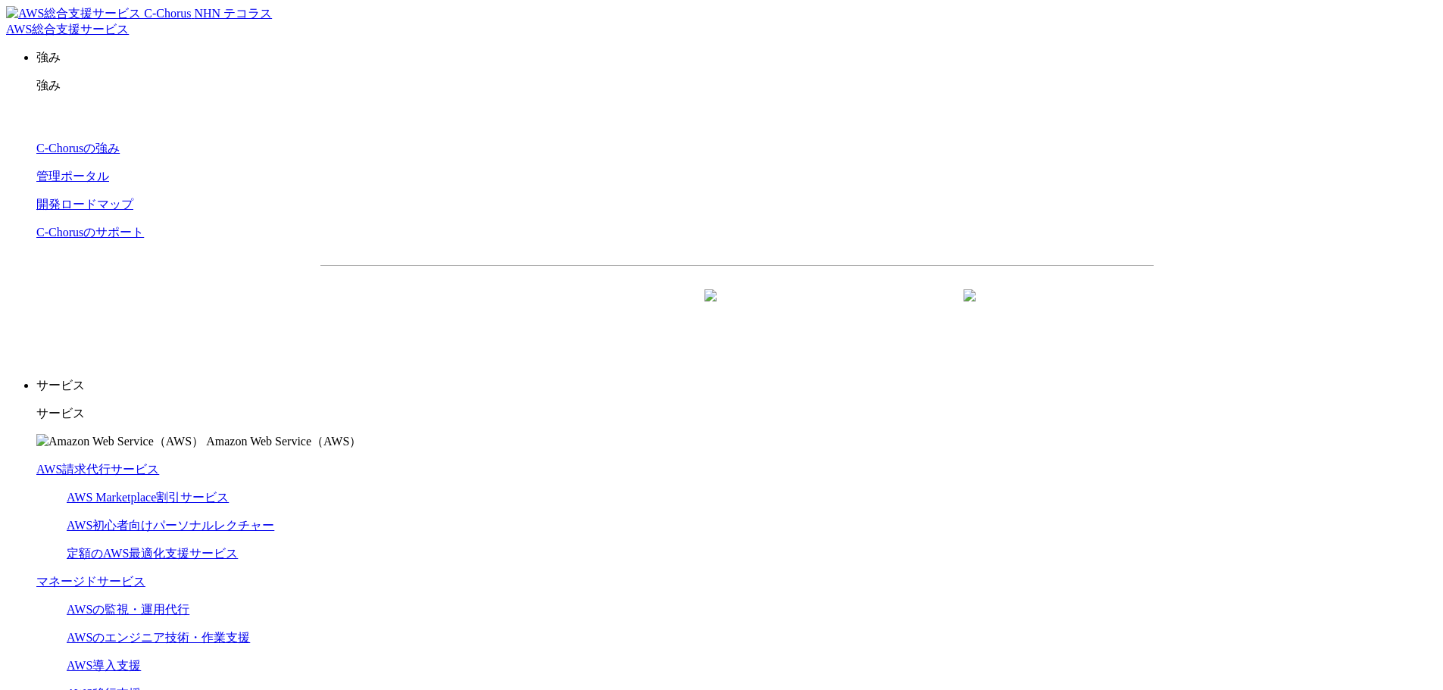  What do you see at coordinates (607, 309) in the screenshot?
I see `a: 資料を請求する` at bounding box center [607, 309].